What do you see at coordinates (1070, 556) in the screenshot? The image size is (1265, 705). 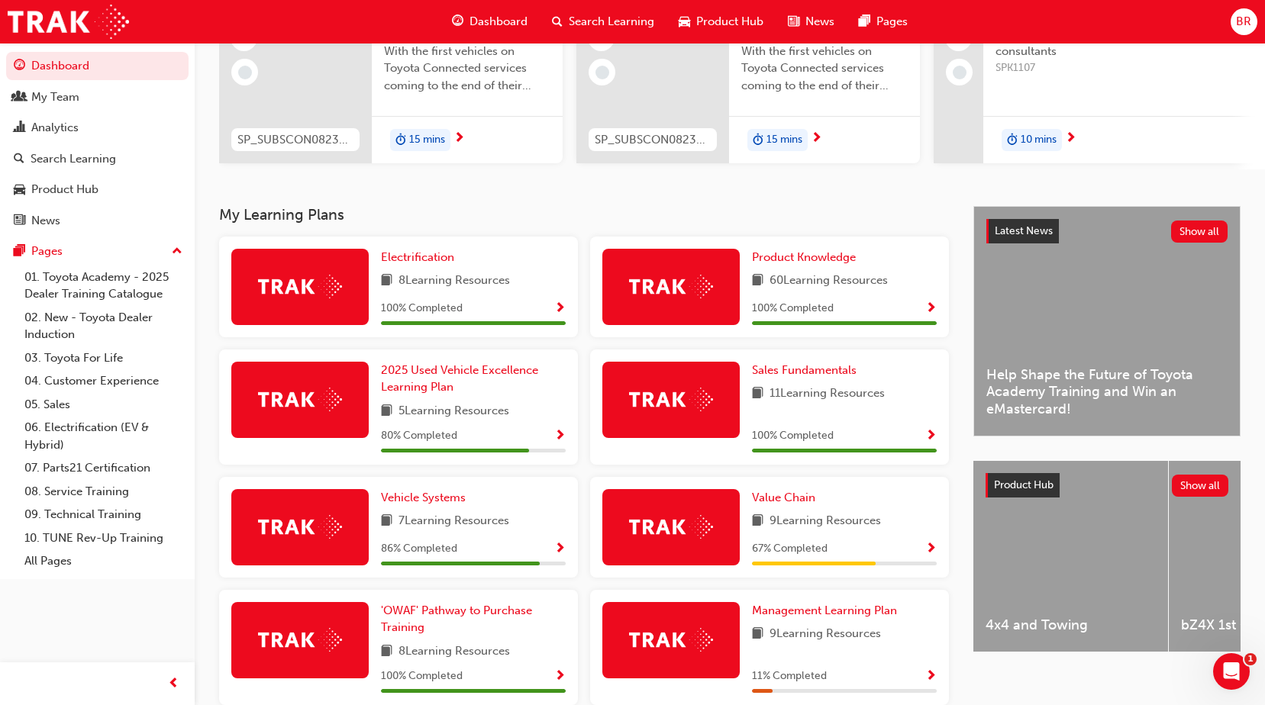 I see `a: 4x4 and Towing` at bounding box center [1070, 556].